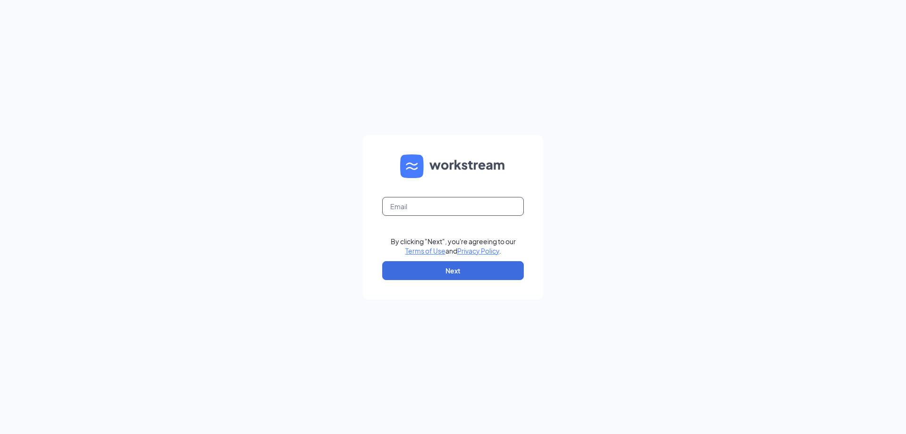 This screenshot has width=906, height=434. Describe the element at coordinates (425, 251) in the screenshot. I see `a: Terms of Use` at that location.